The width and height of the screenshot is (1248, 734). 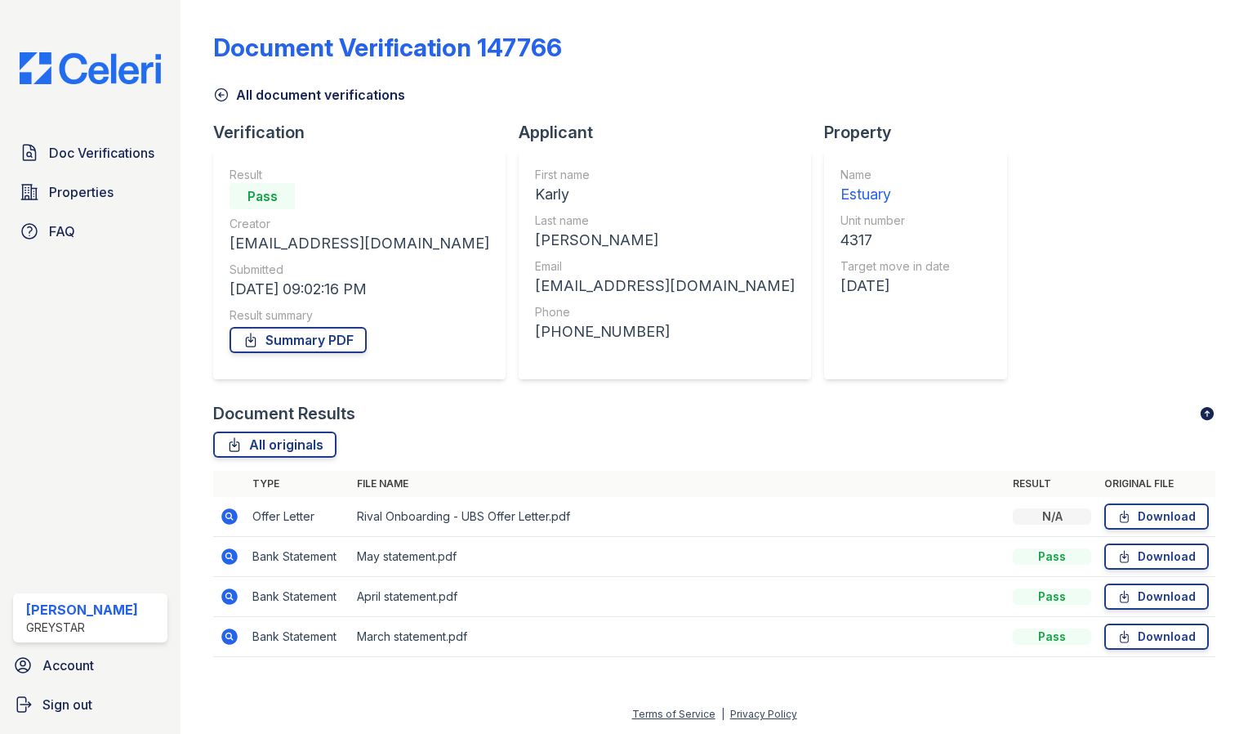 What do you see at coordinates (674, 713) in the screenshot?
I see `a: Terms of Service` at bounding box center [674, 713].